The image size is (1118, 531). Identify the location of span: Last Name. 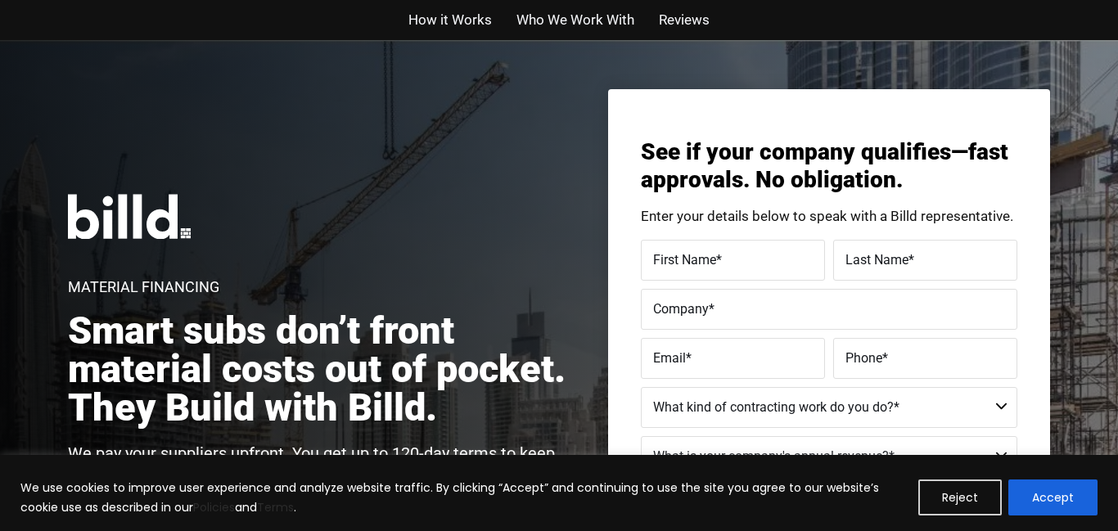
(876, 259).